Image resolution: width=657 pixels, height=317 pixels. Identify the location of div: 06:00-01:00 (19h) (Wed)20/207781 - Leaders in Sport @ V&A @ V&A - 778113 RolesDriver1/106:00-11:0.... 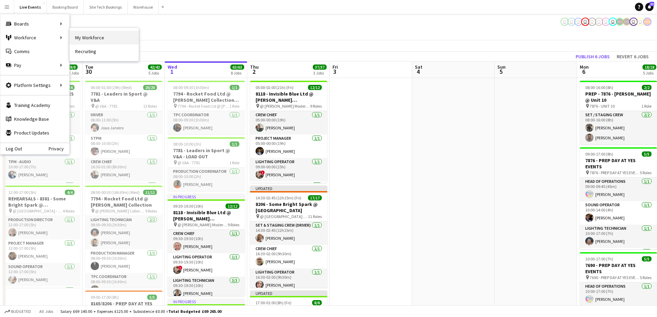
(124, 132).